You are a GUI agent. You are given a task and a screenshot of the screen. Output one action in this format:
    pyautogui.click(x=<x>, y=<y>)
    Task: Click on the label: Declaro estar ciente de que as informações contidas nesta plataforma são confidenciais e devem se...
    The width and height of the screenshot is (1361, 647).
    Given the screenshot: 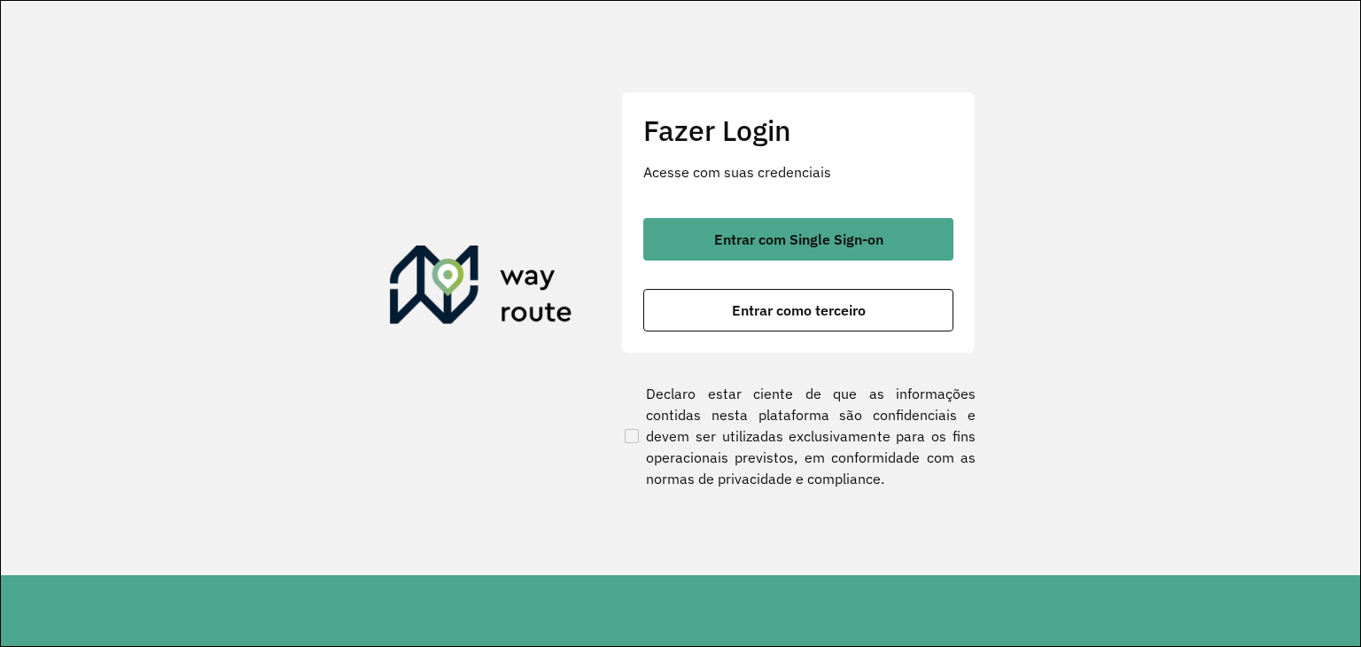 What is the action you would take?
    pyautogui.click(x=798, y=436)
    